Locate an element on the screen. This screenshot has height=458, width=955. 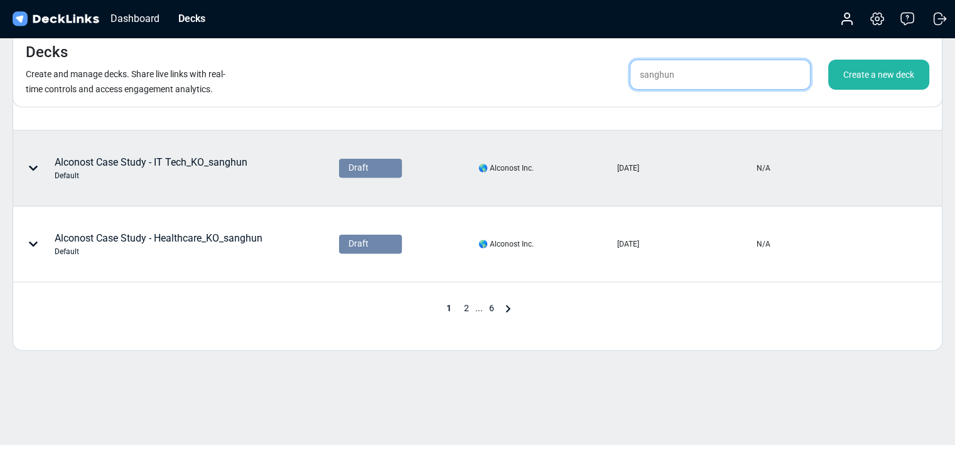
input: Search is located at coordinates (720, 75).